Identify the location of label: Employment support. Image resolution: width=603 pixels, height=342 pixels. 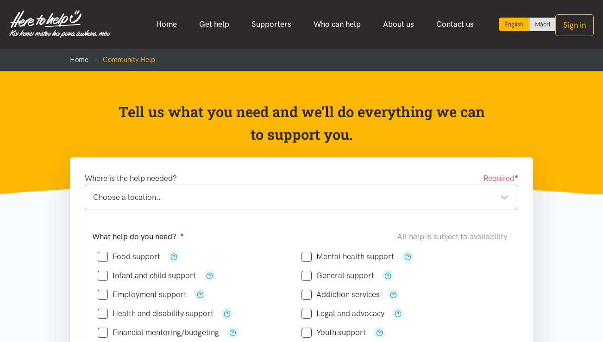
(142, 294).